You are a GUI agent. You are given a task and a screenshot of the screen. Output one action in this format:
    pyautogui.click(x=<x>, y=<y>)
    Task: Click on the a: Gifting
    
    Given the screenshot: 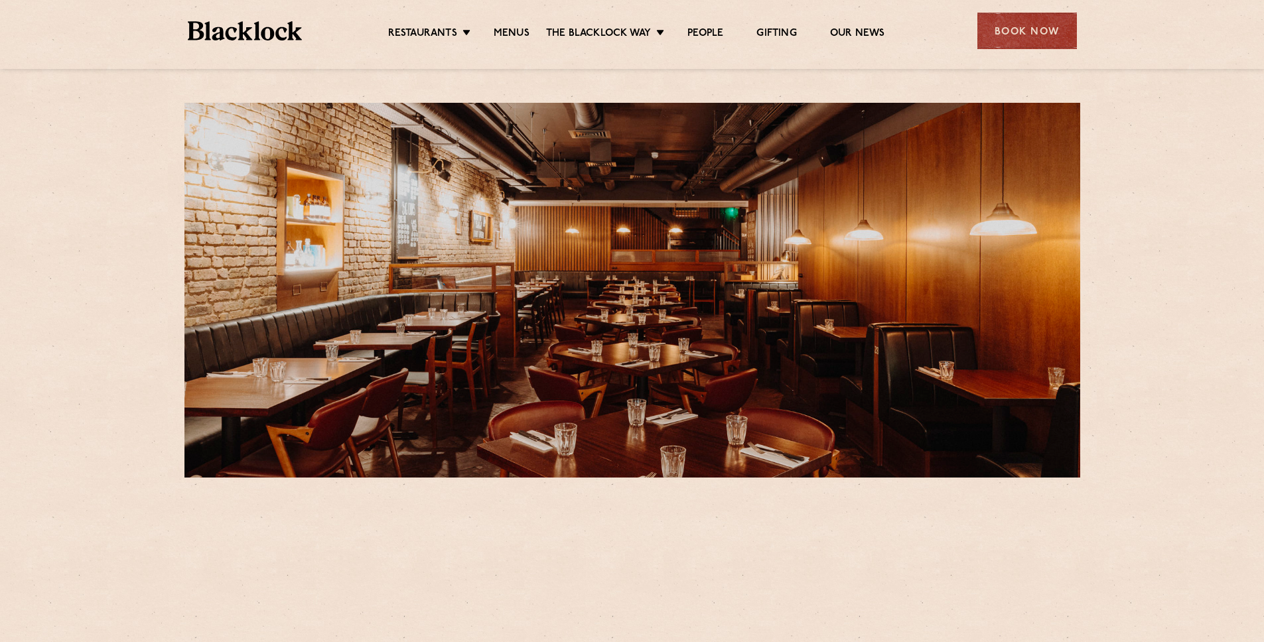 What is the action you would take?
    pyautogui.click(x=776, y=34)
    